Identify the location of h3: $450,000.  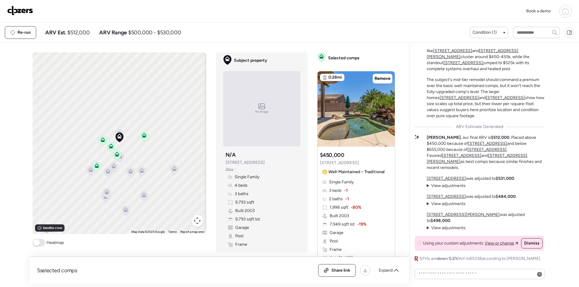
(332, 155).